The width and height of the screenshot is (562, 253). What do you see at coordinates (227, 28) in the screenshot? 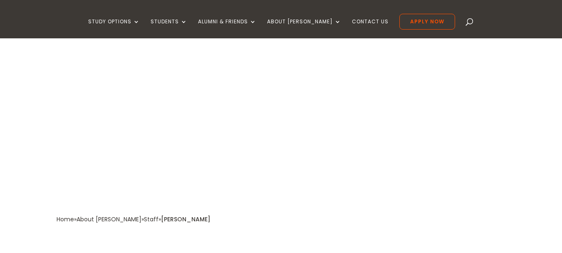
I see `a: Alumni & Friends` at bounding box center [227, 28].